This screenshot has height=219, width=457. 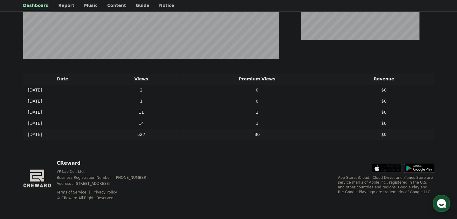 I want to click on th: Views, so click(x=141, y=79).